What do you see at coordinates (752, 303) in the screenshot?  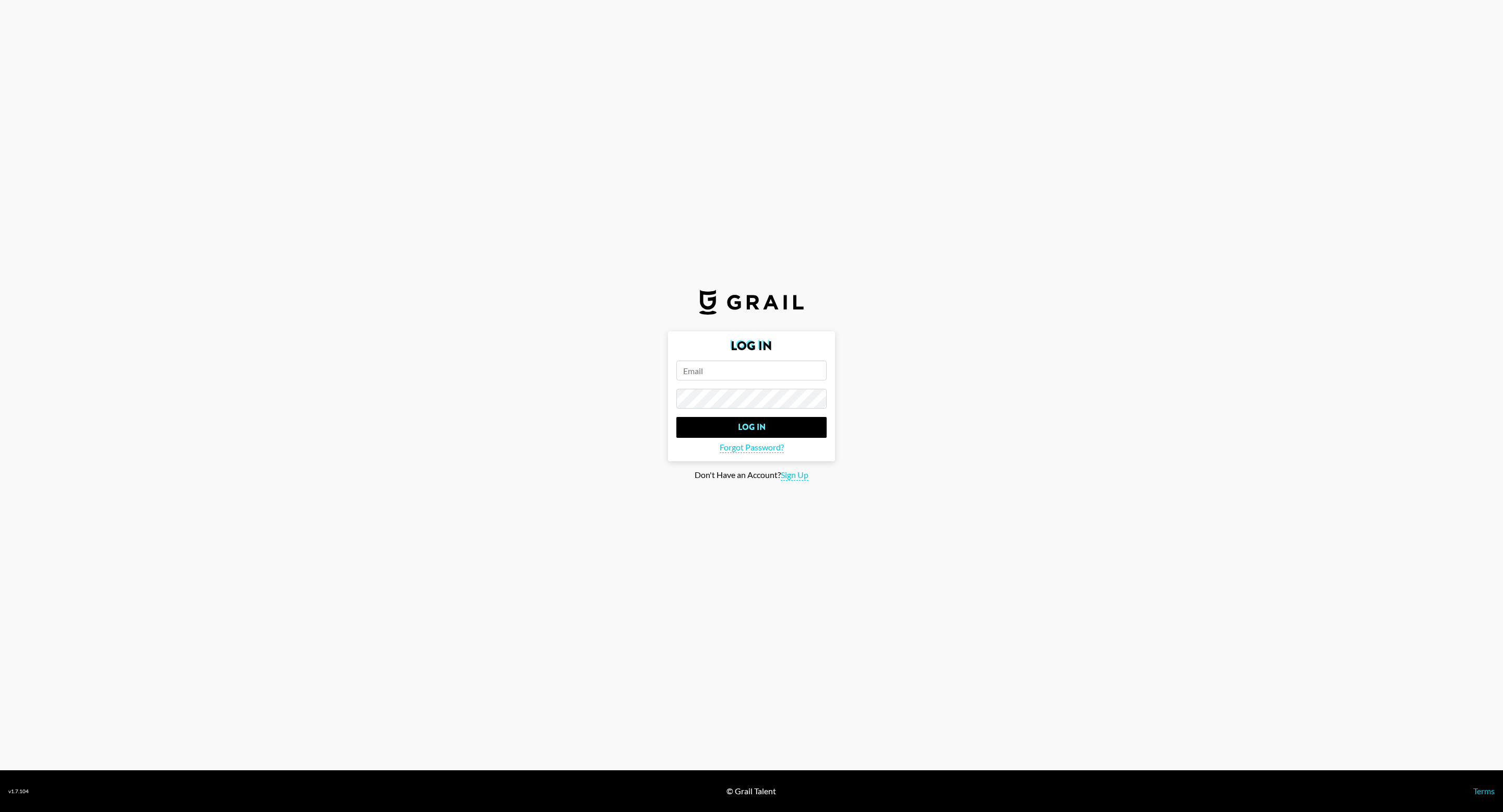 I see `img: Grail Talent Logo` at bounding box center [752, 303].